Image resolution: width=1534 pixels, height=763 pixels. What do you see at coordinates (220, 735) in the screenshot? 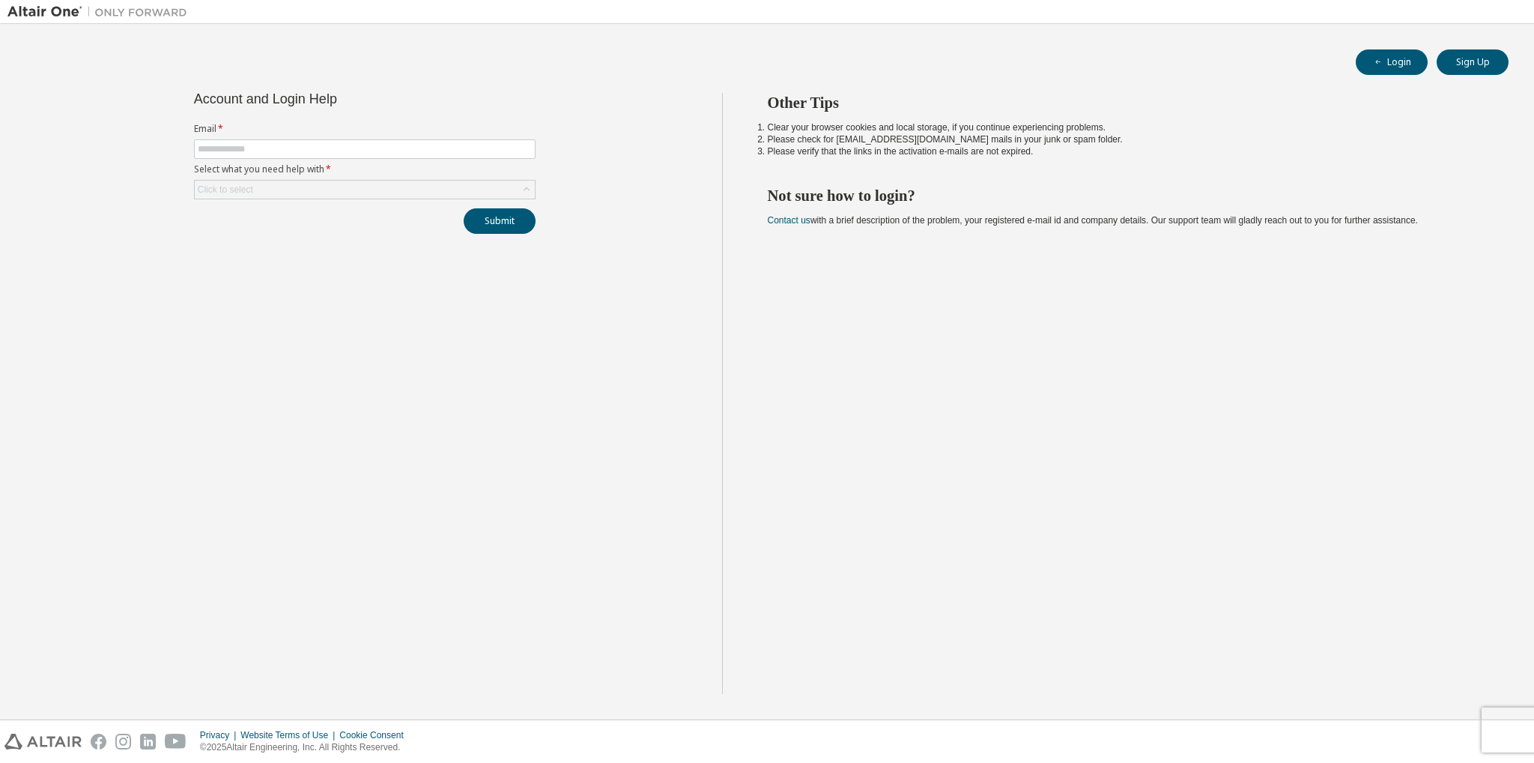
I see `div: Privacy` at bounding box center [220, 735].